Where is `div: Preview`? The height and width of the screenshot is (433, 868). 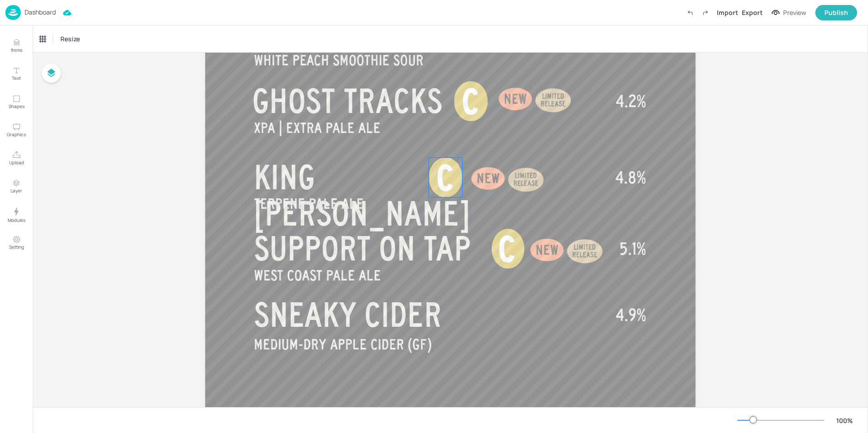
div: Preview is located at coordinates (794, 13).